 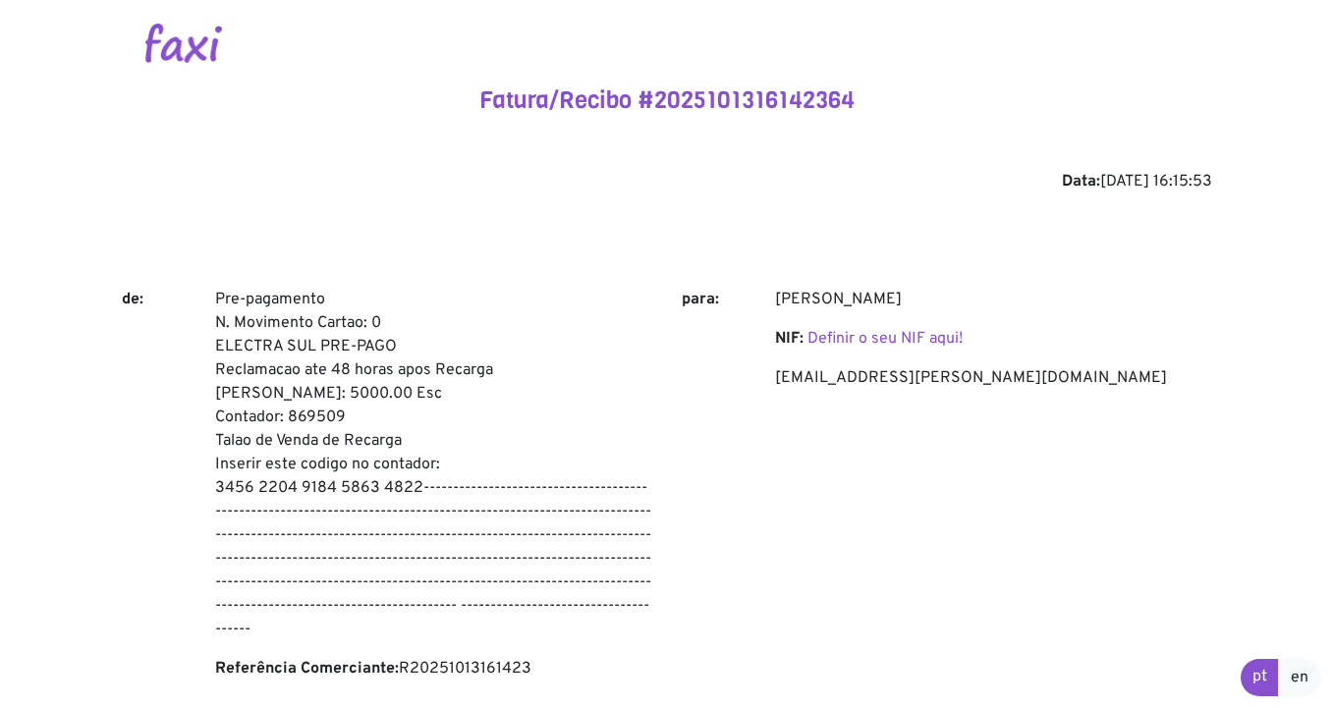 I want to click on a: en, so click(x=1300, y=678).